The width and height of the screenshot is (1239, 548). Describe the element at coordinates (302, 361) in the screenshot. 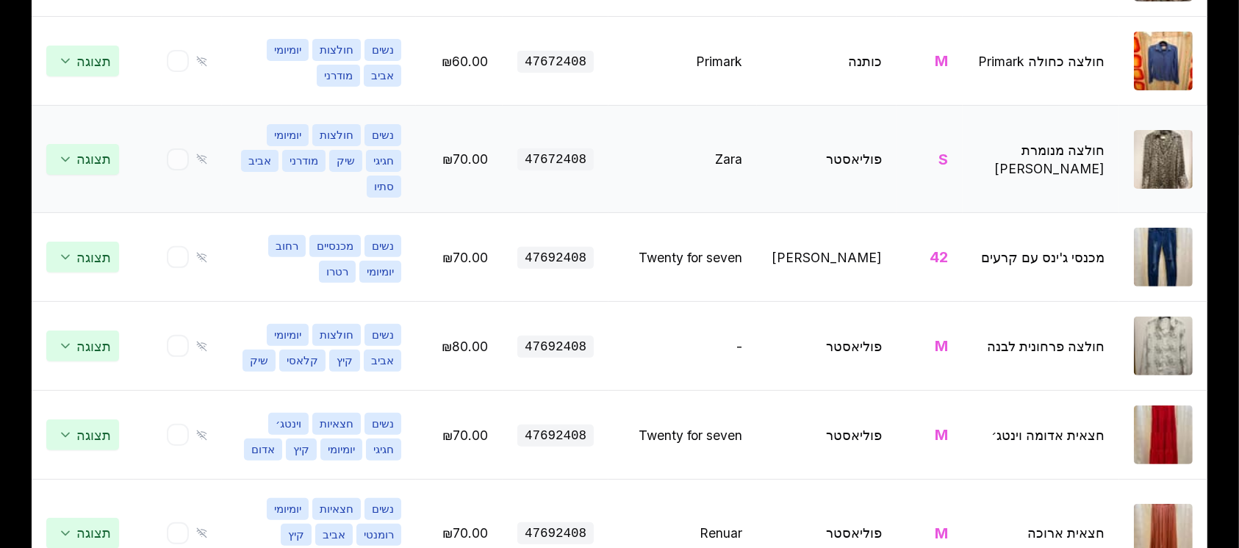

I see `span: קלאסי` at that location.